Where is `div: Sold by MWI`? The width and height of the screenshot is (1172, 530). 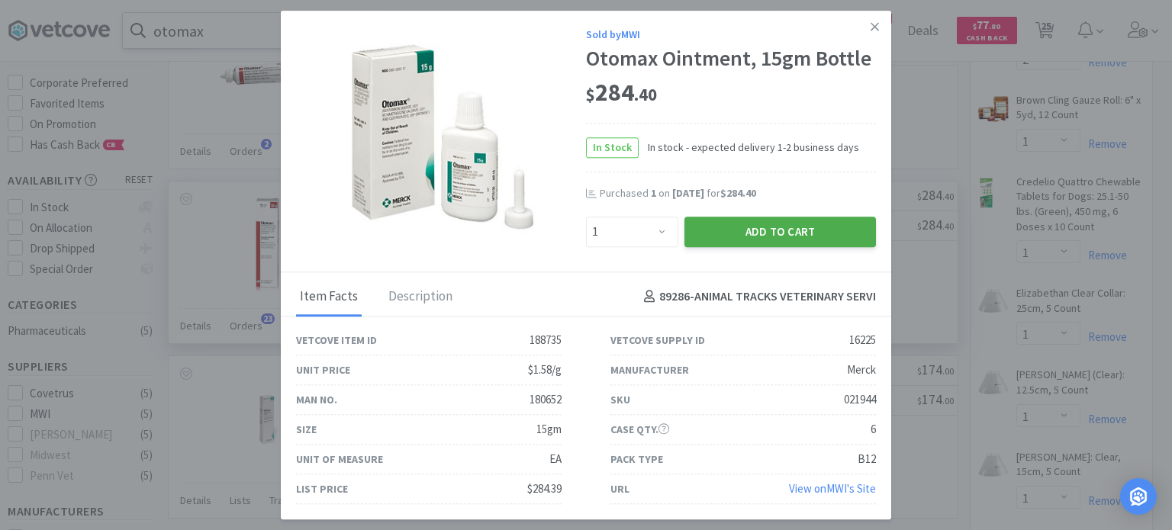
div: Sold by MWI is located at coordinates (731, 34).